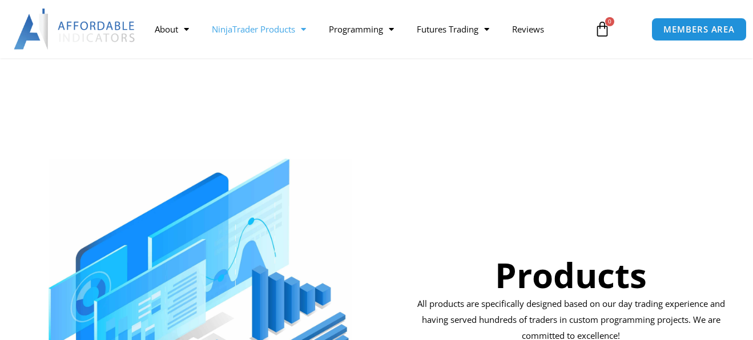  Describe the element at coordinates (75, 29) in the screenshot. I see `img: LogoAI | Affordable Indicators – NinjaTrader` at that location.